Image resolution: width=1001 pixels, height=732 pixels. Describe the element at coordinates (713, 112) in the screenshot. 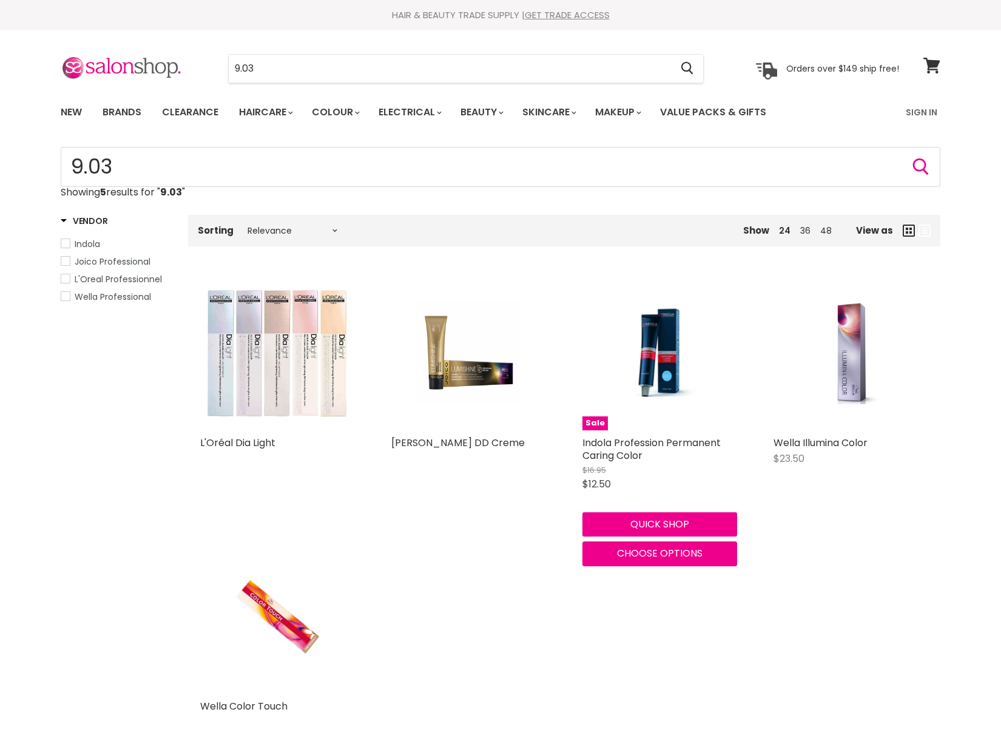

I see `a: Value Packs & Gifts` at that location.